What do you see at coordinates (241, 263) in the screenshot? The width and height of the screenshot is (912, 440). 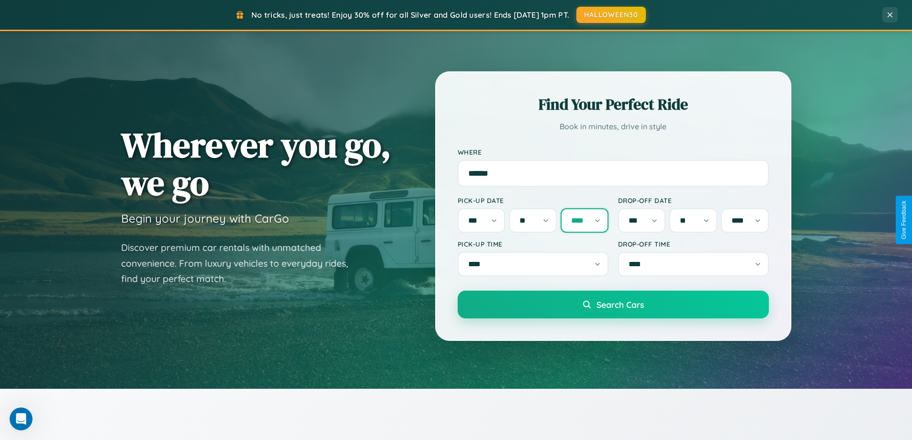 I see `p: Discover premium car rentals with unmatched convenience. From luxury vehicles to everyday rides, ...` at bounding box center [241, 263].